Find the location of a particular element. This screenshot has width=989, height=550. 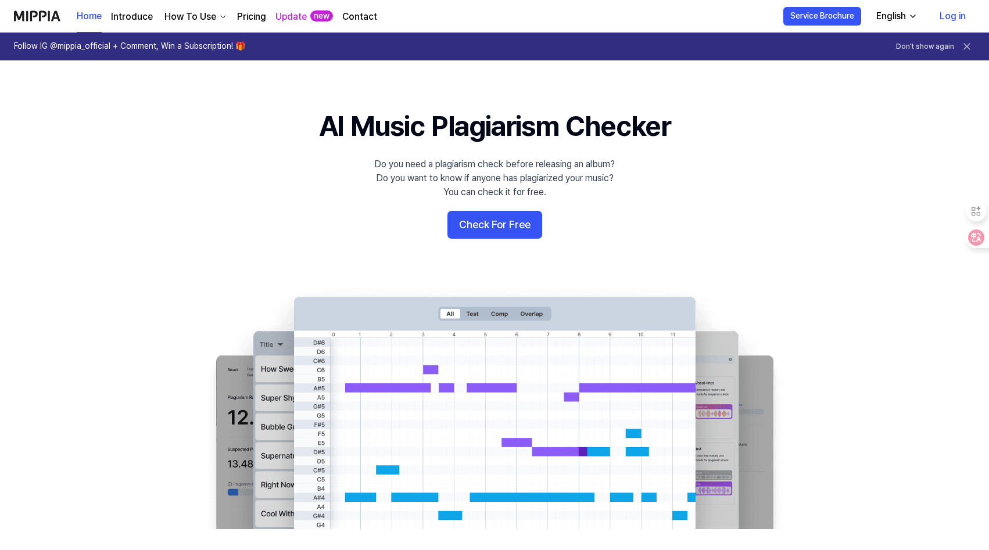

a: Home is located at coordinates (89, 16).